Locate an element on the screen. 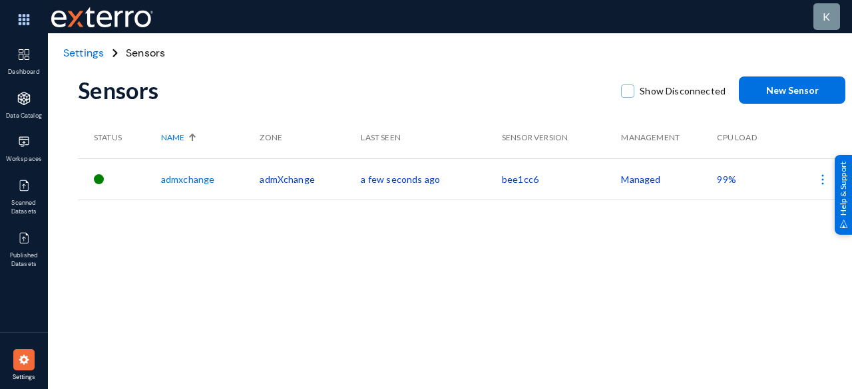  span: Data Catalog is located at coordinates (24, 117).